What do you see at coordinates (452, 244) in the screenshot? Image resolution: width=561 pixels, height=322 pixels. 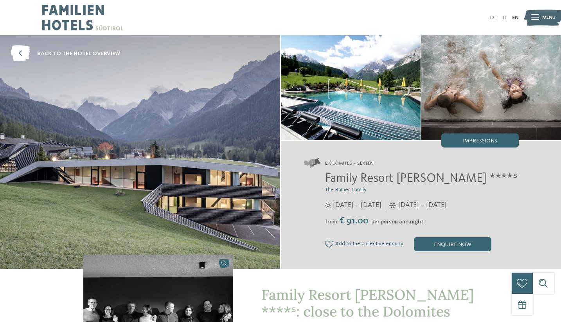 I see `div: enquire now` at bounding box center [452, 244].